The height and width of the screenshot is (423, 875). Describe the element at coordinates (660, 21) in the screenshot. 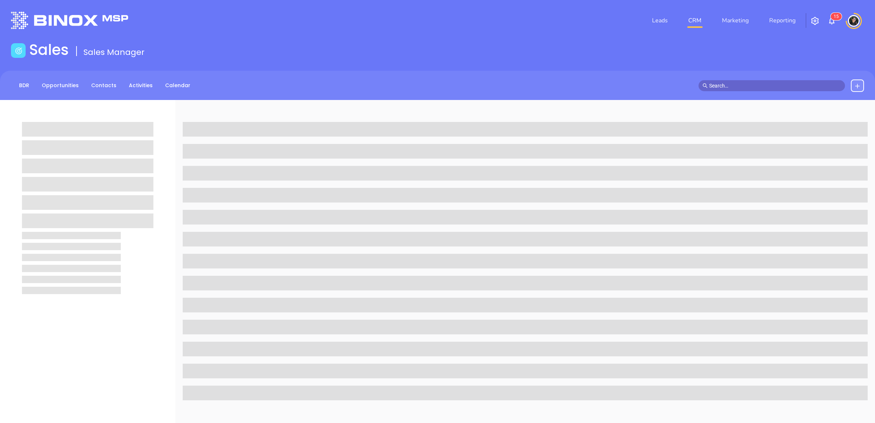

I see `a: Leads` at that location.